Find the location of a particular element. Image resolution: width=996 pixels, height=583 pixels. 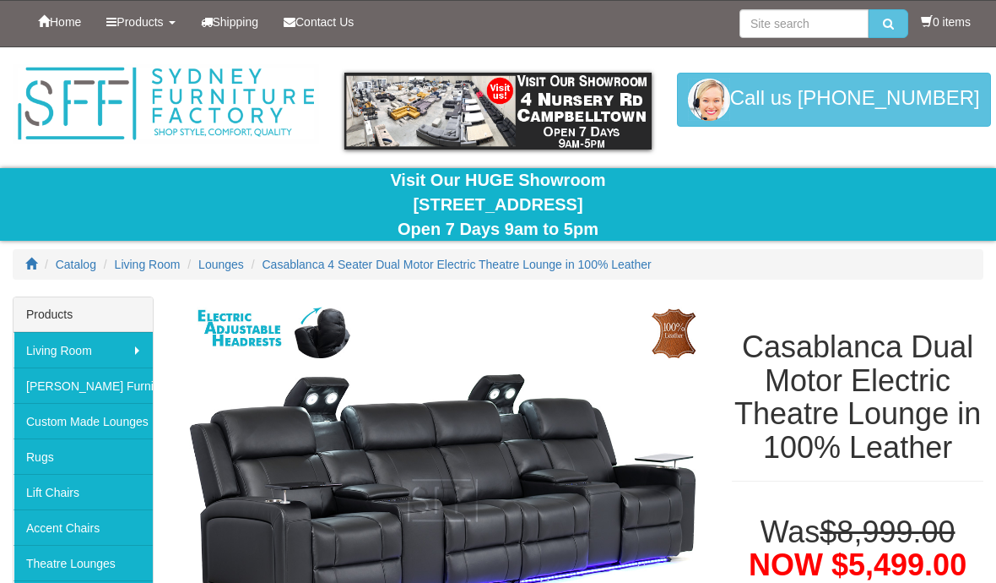

span: Lounges is located at coordinates (221, 264).